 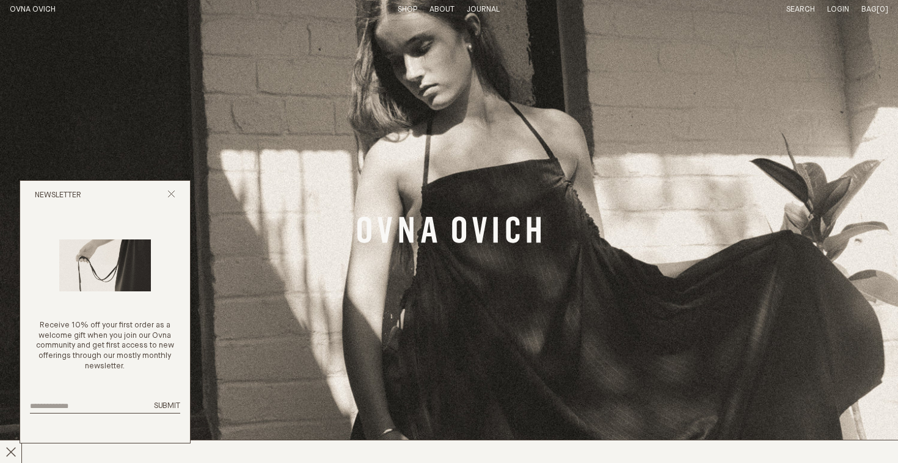 I want to click on a: Login, so click(x=838, y=9).